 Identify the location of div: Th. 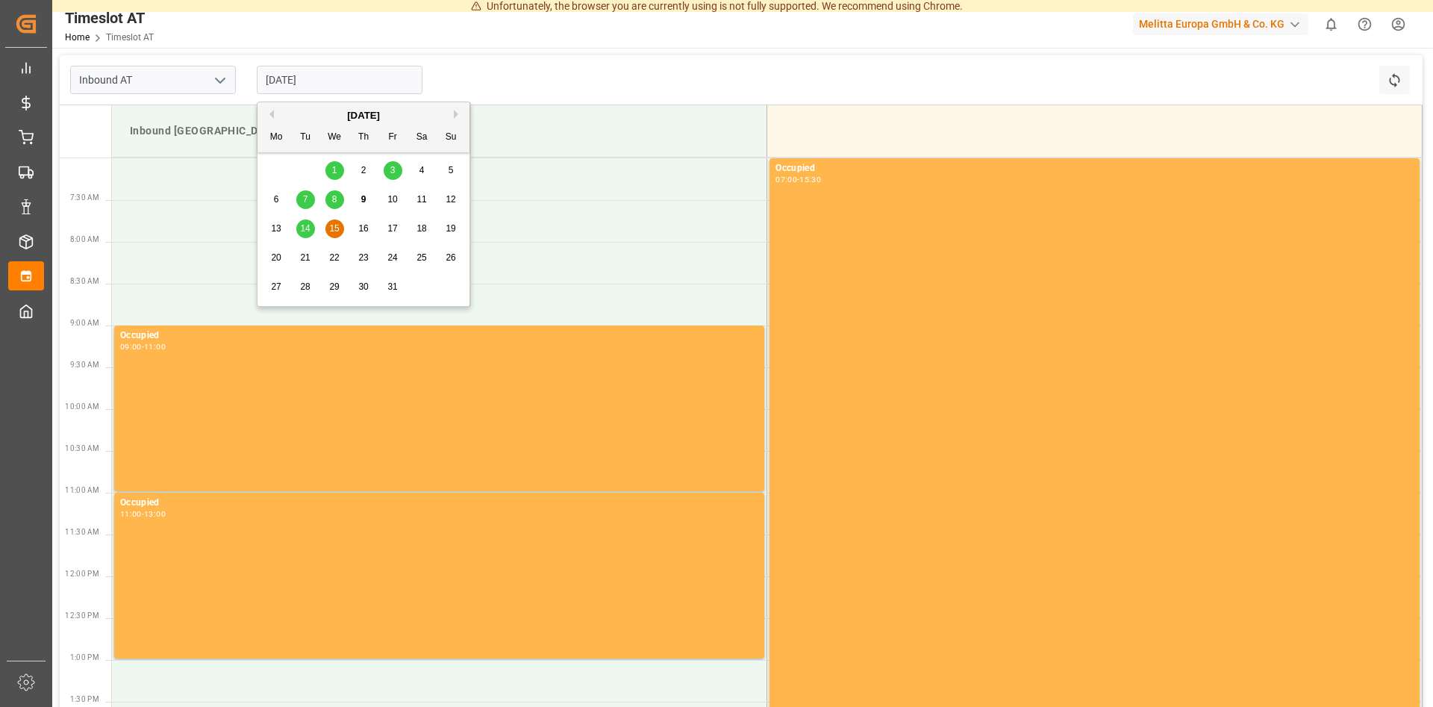
(364, 137).